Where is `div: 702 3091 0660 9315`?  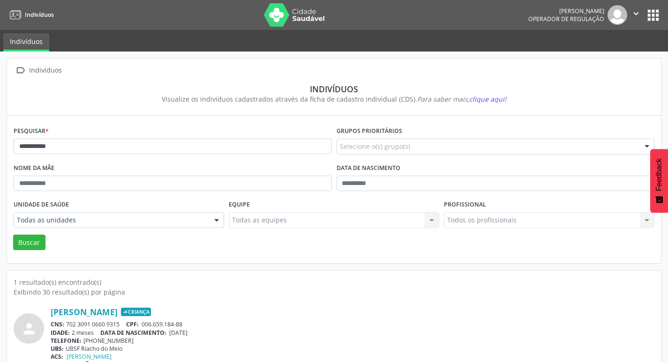 div: 702 3091 0660 9315 is located at coordinates (352, 324).